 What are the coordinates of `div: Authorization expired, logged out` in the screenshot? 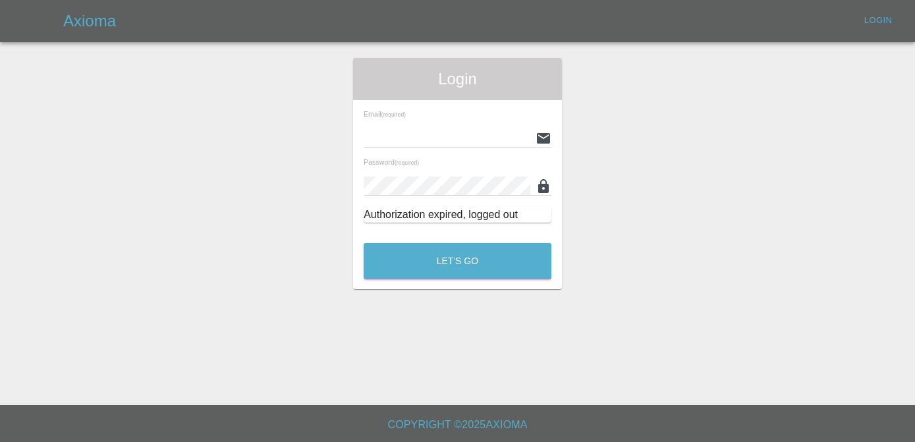 It's located at (457, 215).